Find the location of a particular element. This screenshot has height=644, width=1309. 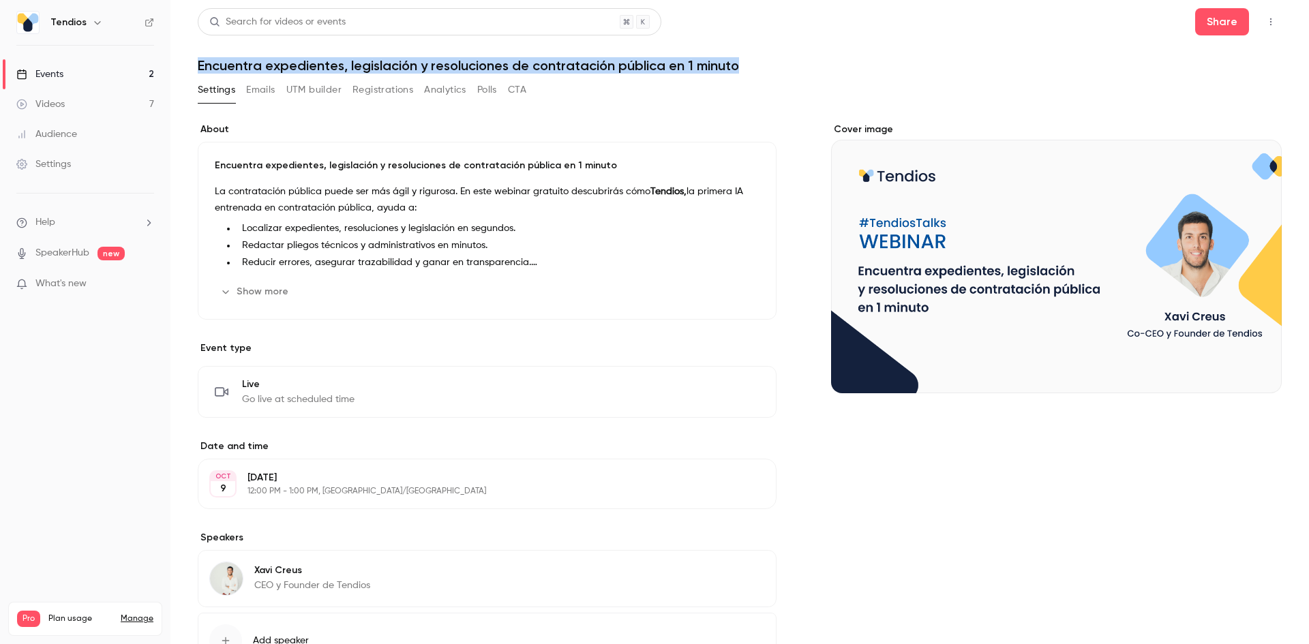

img: Xavi Creus is located at coordinates (226, 579).